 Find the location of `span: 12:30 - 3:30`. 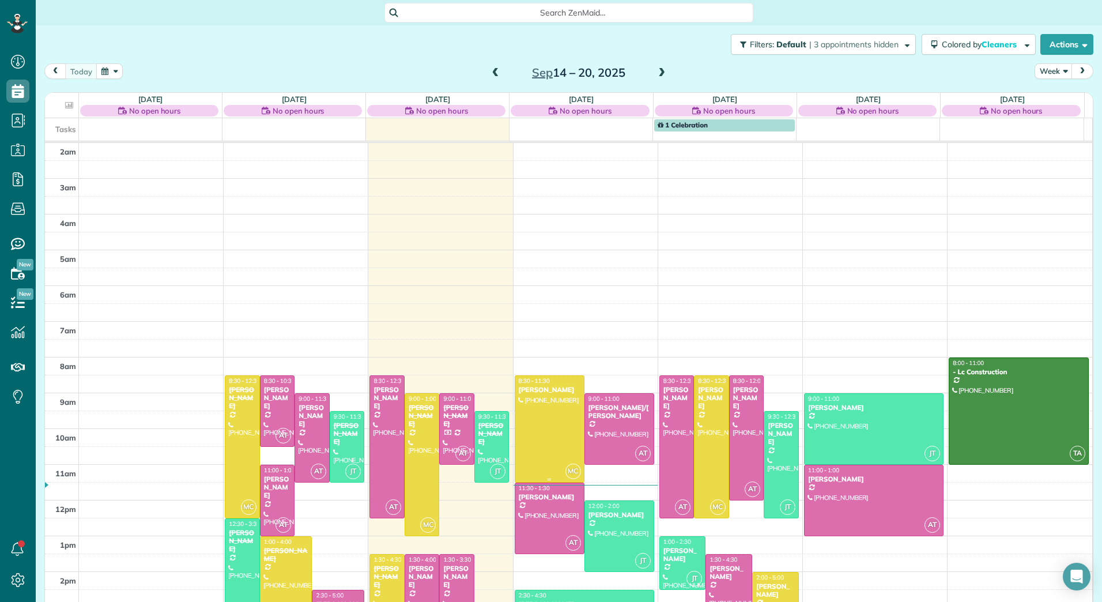

span: 12:30 - 3:30 is located at coordinates (244, 523).